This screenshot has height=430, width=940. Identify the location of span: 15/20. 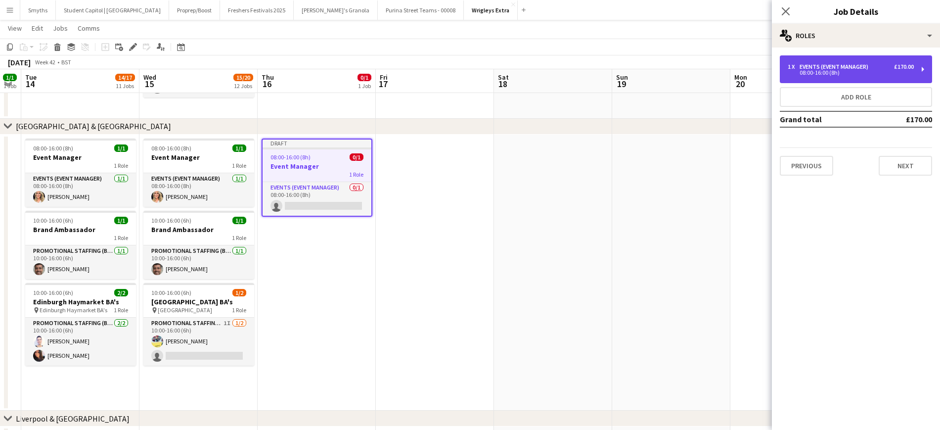
(243, 77).